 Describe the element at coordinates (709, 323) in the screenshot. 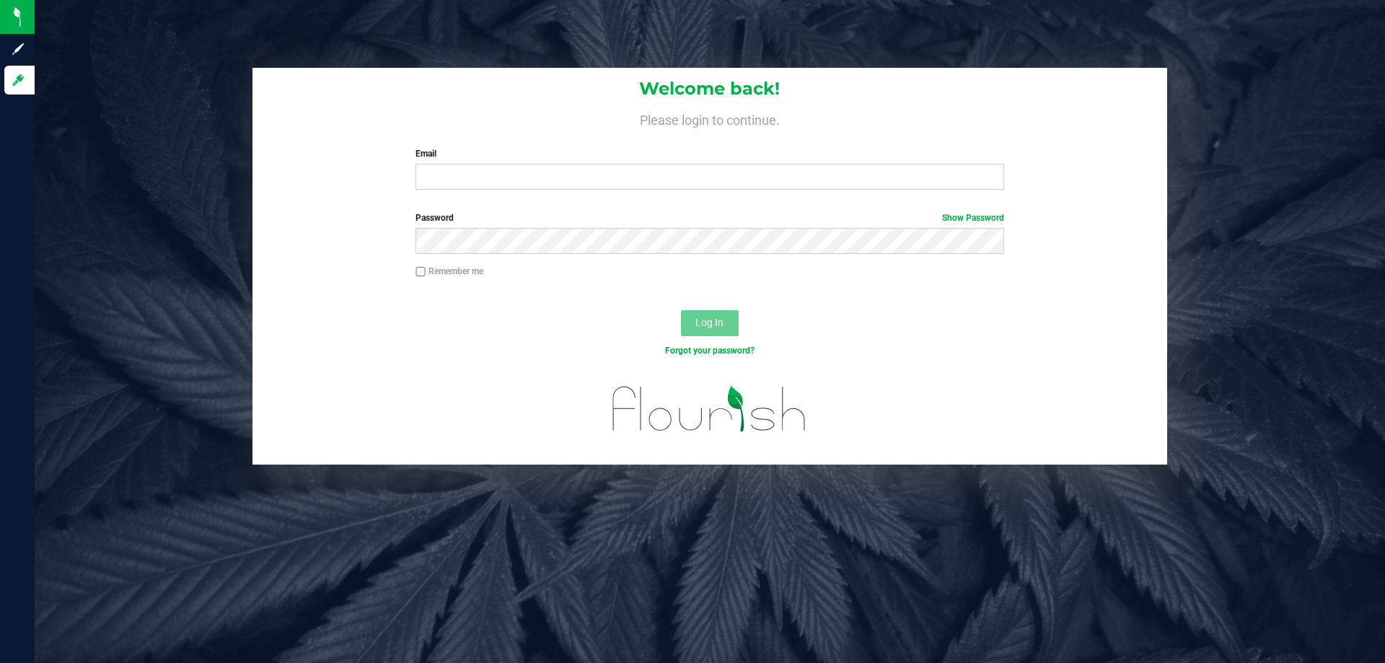

I see `span: Log In` at that location.